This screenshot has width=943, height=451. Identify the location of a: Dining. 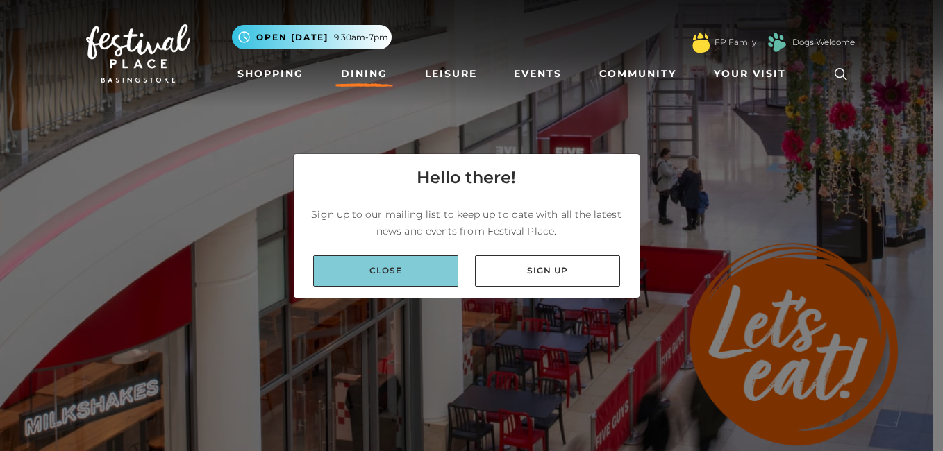
(364, 74).